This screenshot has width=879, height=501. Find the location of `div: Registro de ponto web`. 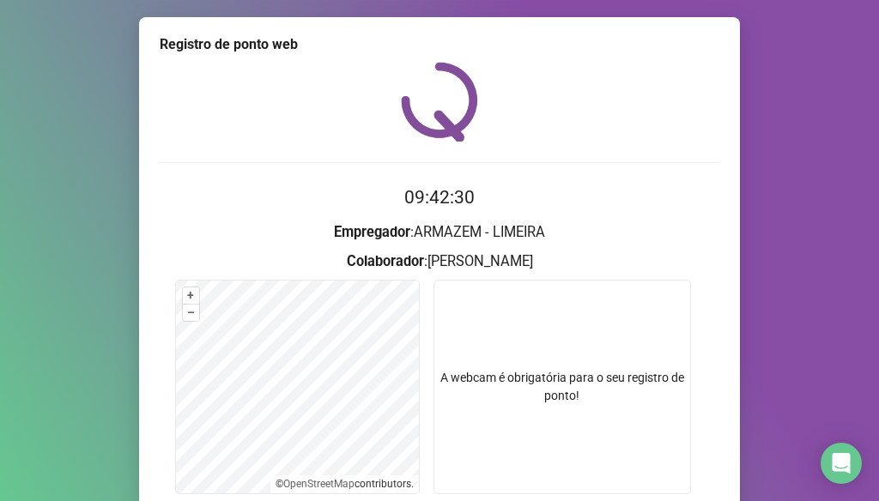

div: Registro de ponto web is located at coordinates (439, 45).